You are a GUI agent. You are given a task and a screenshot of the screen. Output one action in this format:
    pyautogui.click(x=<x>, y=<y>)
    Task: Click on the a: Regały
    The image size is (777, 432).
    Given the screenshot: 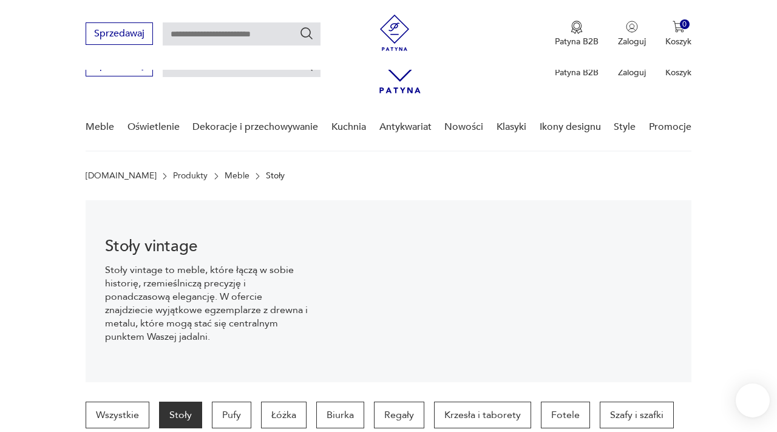 What is the action you would take?
    pyautogui.click(x=399, y=415)
    